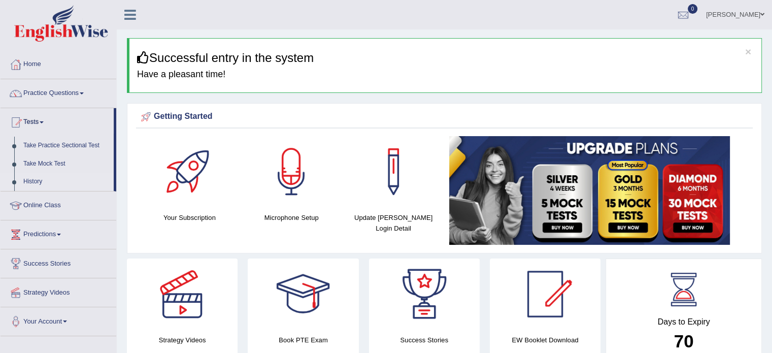 The height and width of the screenshot is (353, 772). What do you see at coordinates (589, 190) in the screenshot?
I see `img: small5.jpg` at bounding box center [589, 190].